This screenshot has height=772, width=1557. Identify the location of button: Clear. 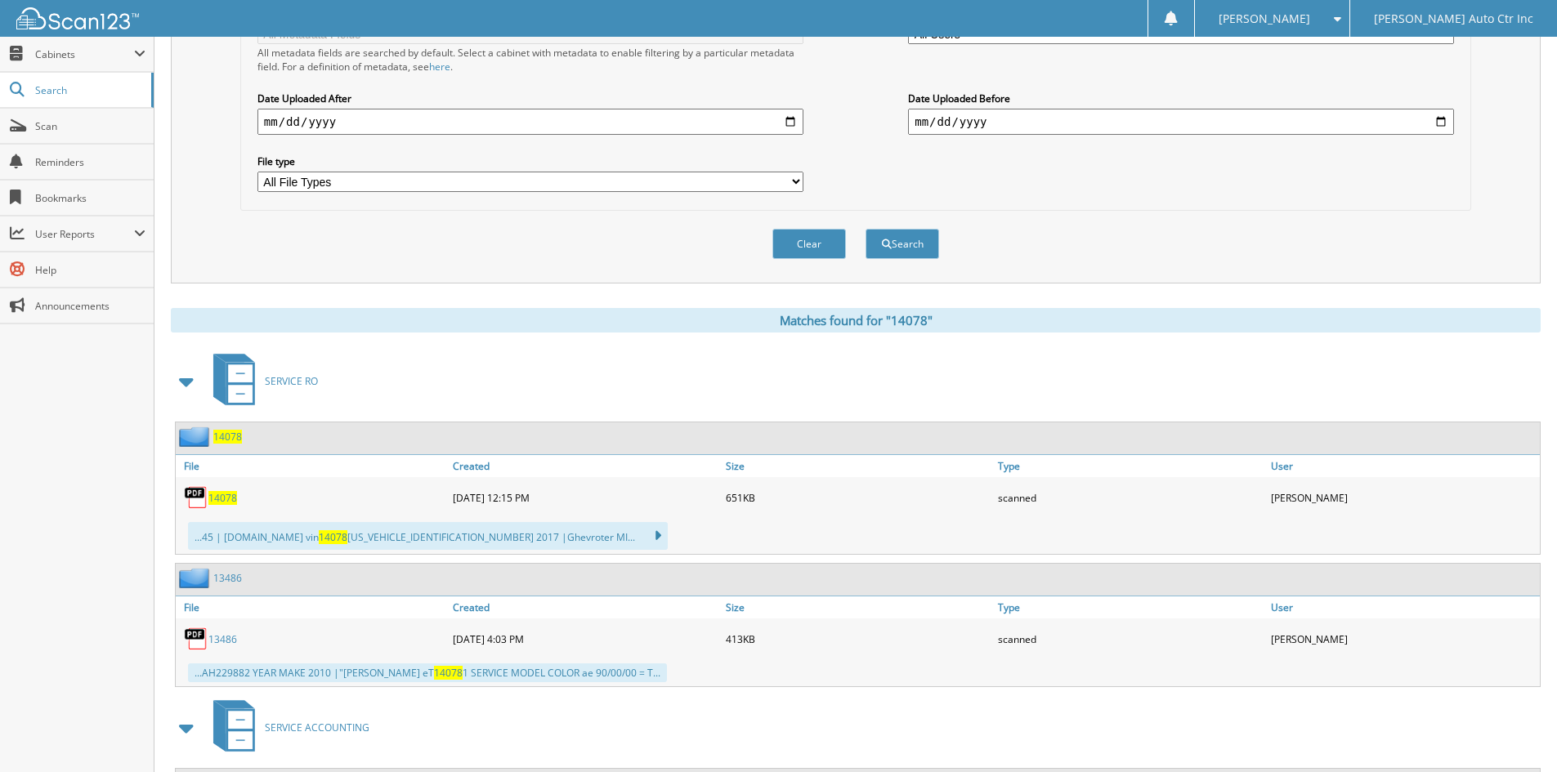
(809, 244).